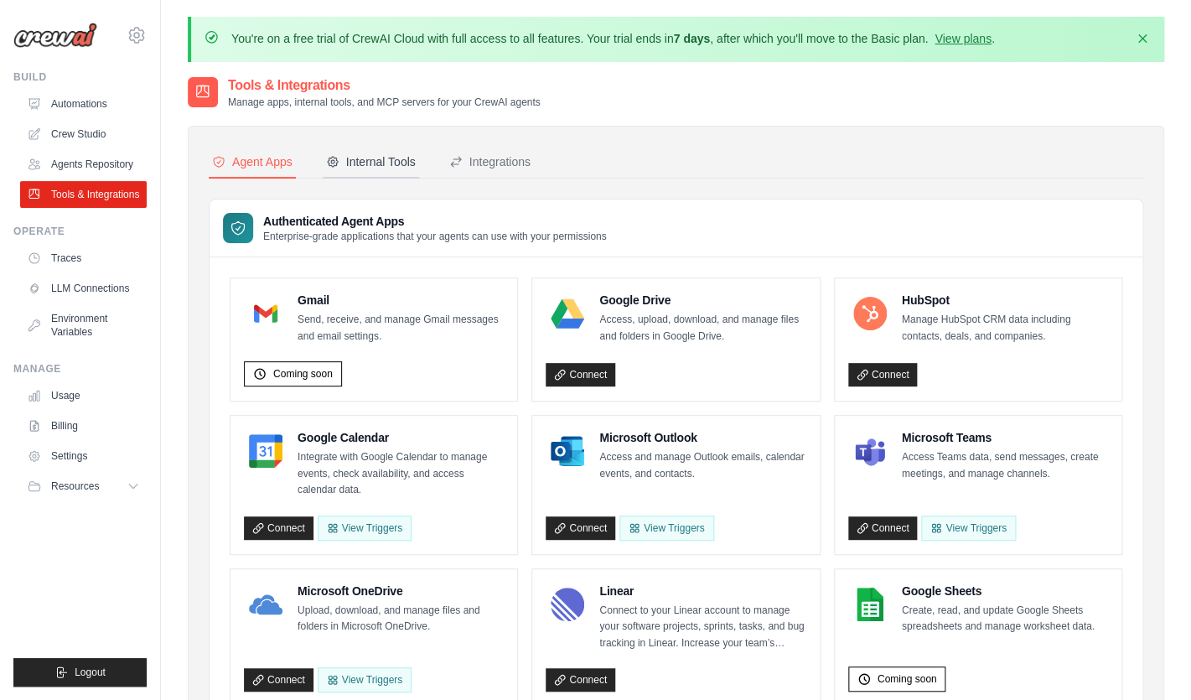  Describe the element at coordinates (401, 328) in the screenshot. I see `p: Send, receive, and manage Gmail messages and email settings.` at that location.